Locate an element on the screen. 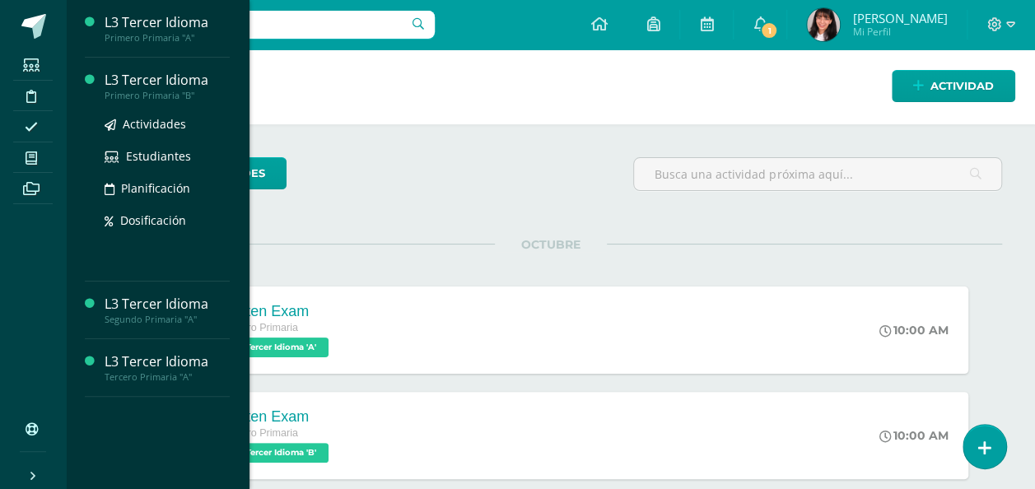 The image size is (1035, 489). div: Tercero Primaria "A" is located at coordinates (167, 377).